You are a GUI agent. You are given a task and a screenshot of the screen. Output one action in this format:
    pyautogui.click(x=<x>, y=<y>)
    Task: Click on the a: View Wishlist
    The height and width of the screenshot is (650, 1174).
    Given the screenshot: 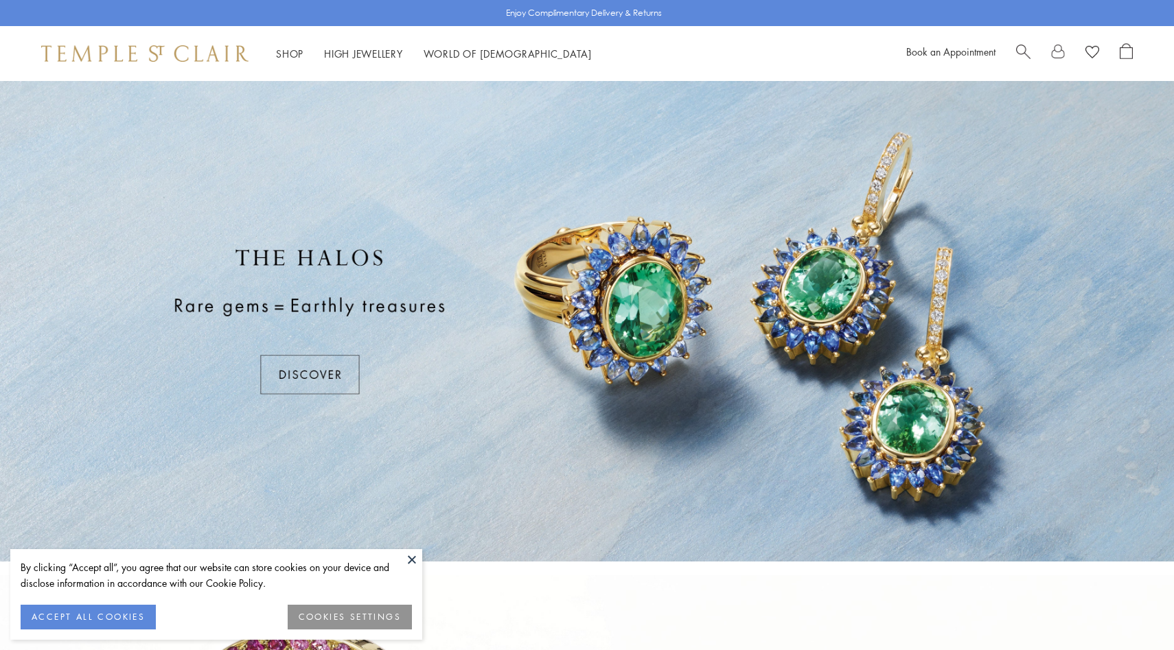 What is the action you would take?
    pyautogui.click(x=1092, y=54)
    